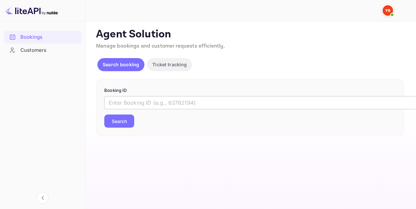 This screenshot has width=416, height=209. Describe the element at coordinates (250, 34) in the screenshot. I see `p: Agent Solution` at that location.